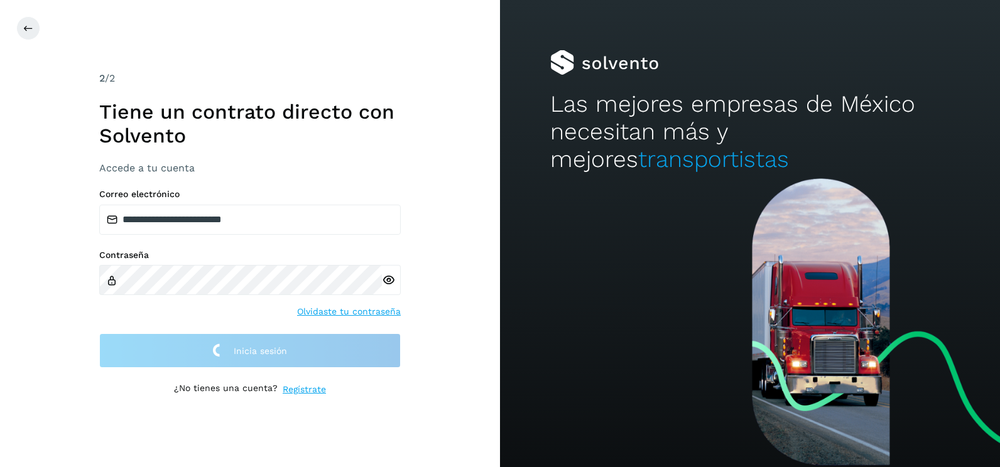  What do you see at coordinates (250, 168) in the screenshot?
I see `h3: Accede a tu cuenta` at bounding box center [250, 168].